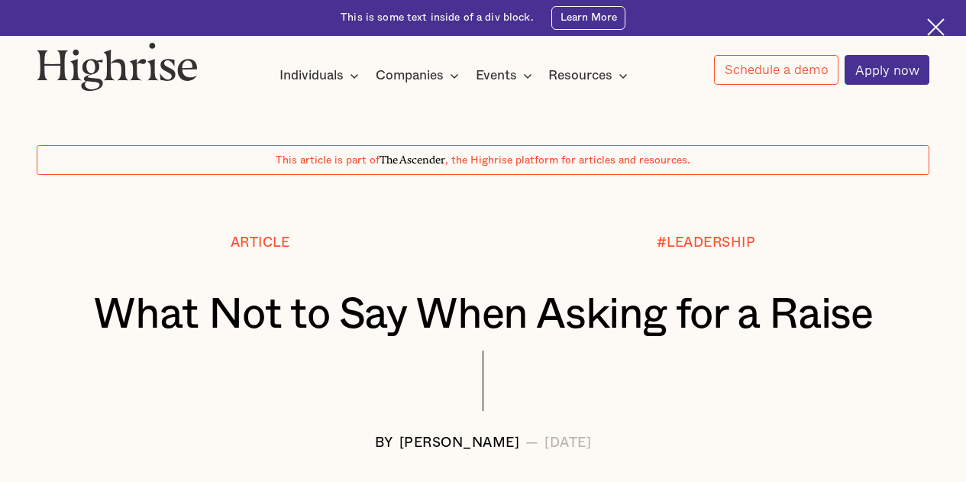 The height and width of the screenshot is (482, 966). Describe the element at coordinates (567, 160) in the screenshot. I see `span: , the Highrise platform for articles and resources.` at that location.